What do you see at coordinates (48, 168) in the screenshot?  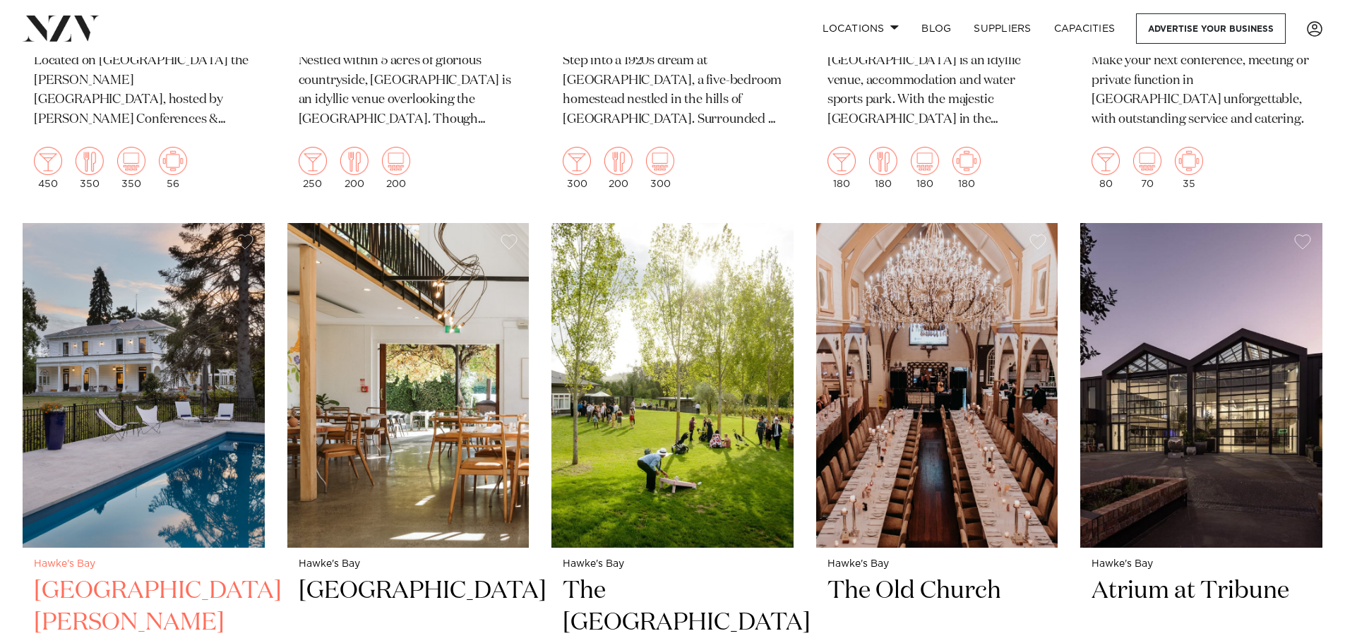 I see `div: 450` at bounding box center [48, 168].